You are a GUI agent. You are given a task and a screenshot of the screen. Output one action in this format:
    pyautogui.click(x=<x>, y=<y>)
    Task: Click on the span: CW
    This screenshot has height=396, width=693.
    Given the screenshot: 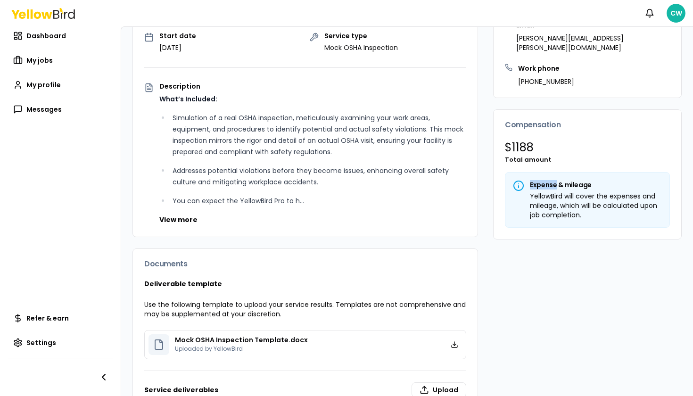 What is the action you would take?
    pyautogui.click(x=676, y=13)
    